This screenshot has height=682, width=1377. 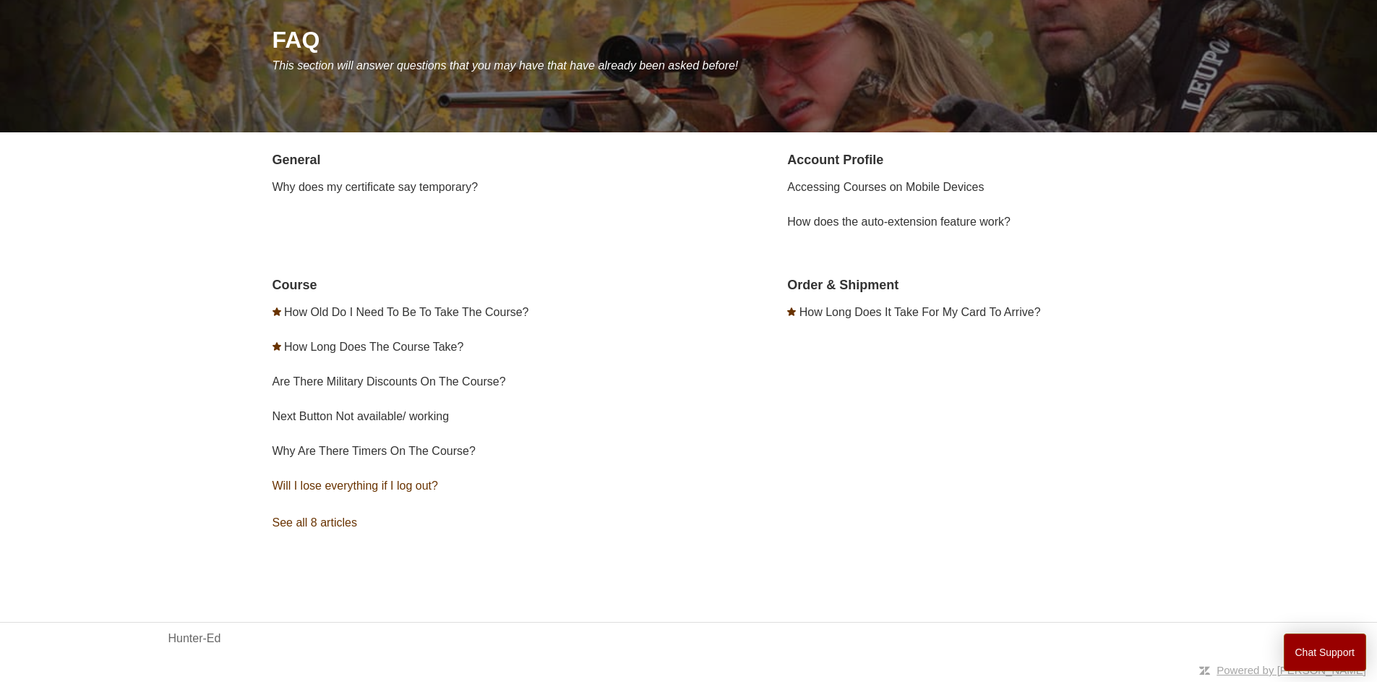 I want to click on button: Chat Support, so click(x=1325, y=652).